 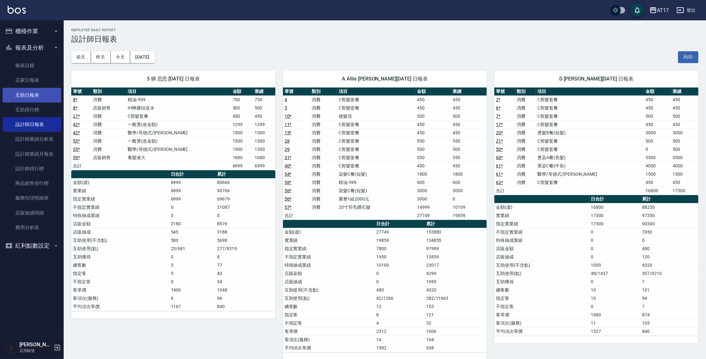 What do you see at coordinates (193, 273) in the screenshot?
I see `td: 5` at bounding box center [193, 273].